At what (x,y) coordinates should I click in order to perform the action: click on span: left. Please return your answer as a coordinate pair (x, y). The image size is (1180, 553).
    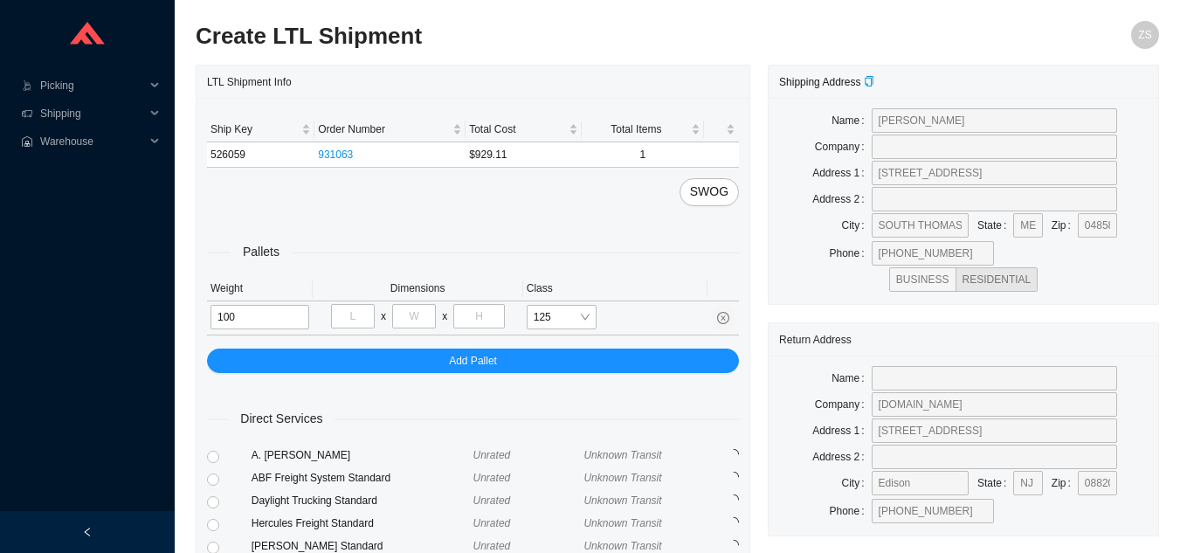
    Looking at the image, I should click on (87, 532).